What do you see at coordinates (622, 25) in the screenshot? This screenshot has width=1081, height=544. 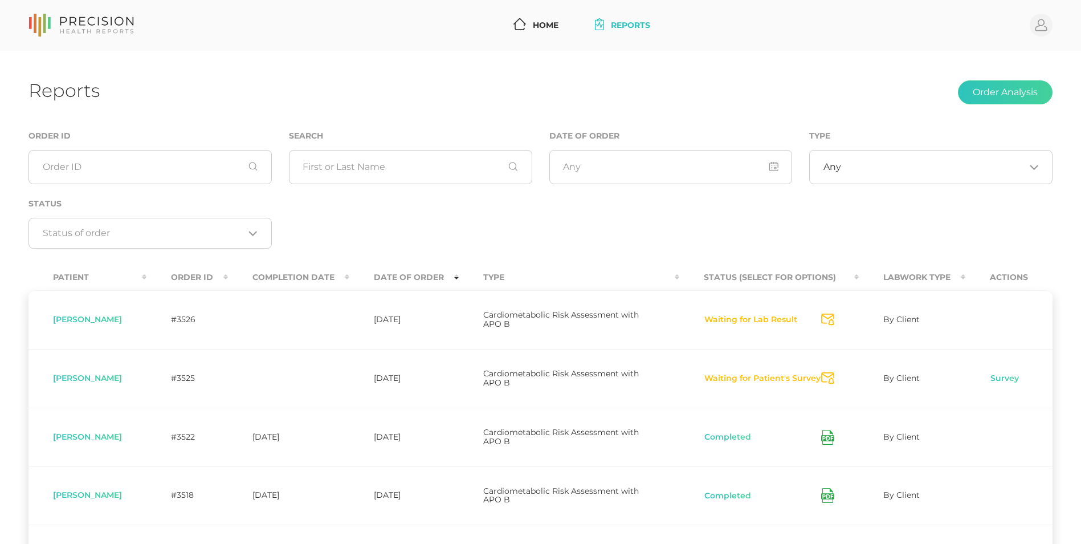 I see `a: Reports` at bounding box center [622, 25].